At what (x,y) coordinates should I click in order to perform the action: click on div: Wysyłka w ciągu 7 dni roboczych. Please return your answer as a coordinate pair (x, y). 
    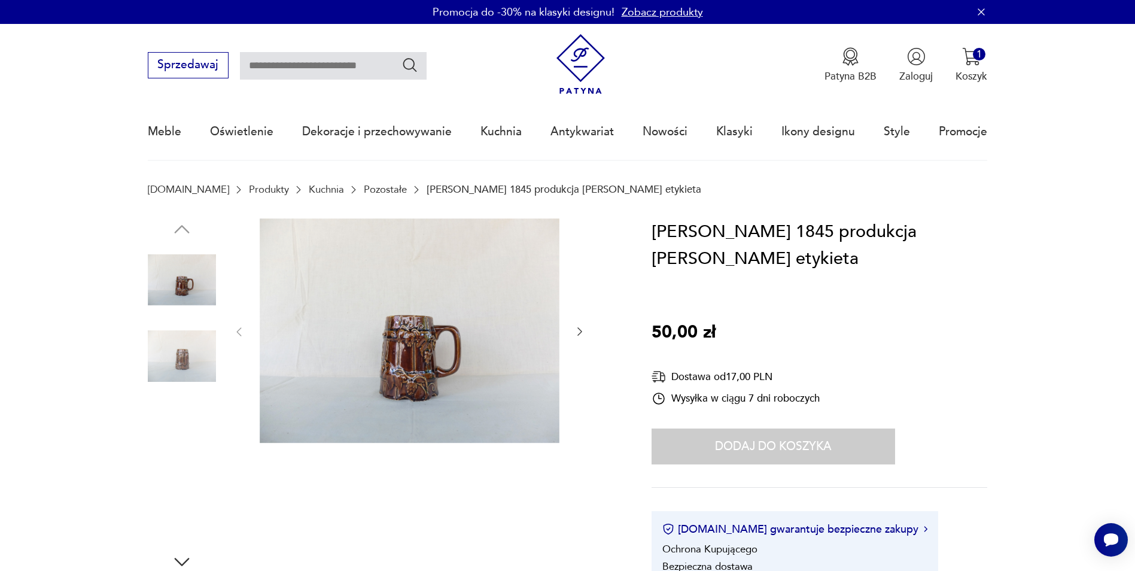
    Looking at the image, I should click on (735, 398).